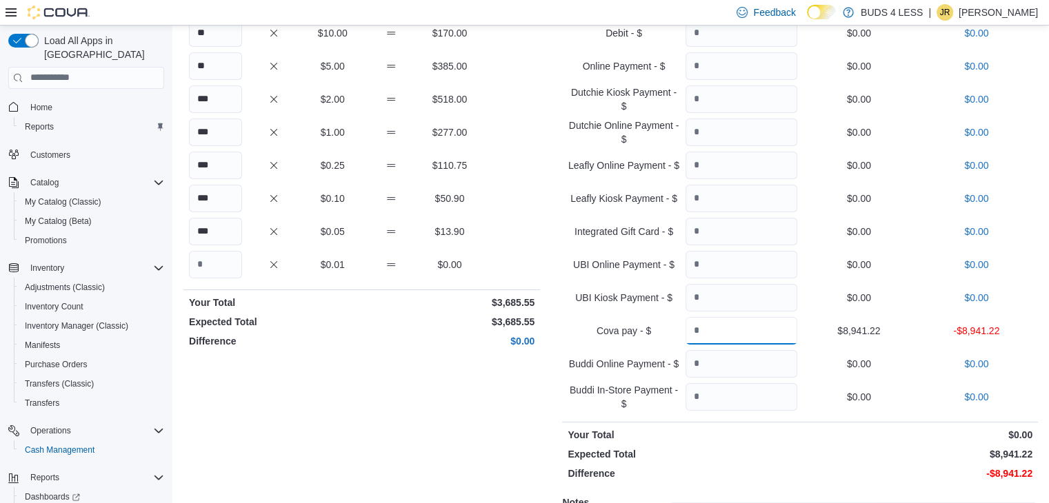 The height and width of the screenshot is (503, 1049). Describe the element at coordinates (50, 155) in the screenshot. I see `span: Customers` at that location.